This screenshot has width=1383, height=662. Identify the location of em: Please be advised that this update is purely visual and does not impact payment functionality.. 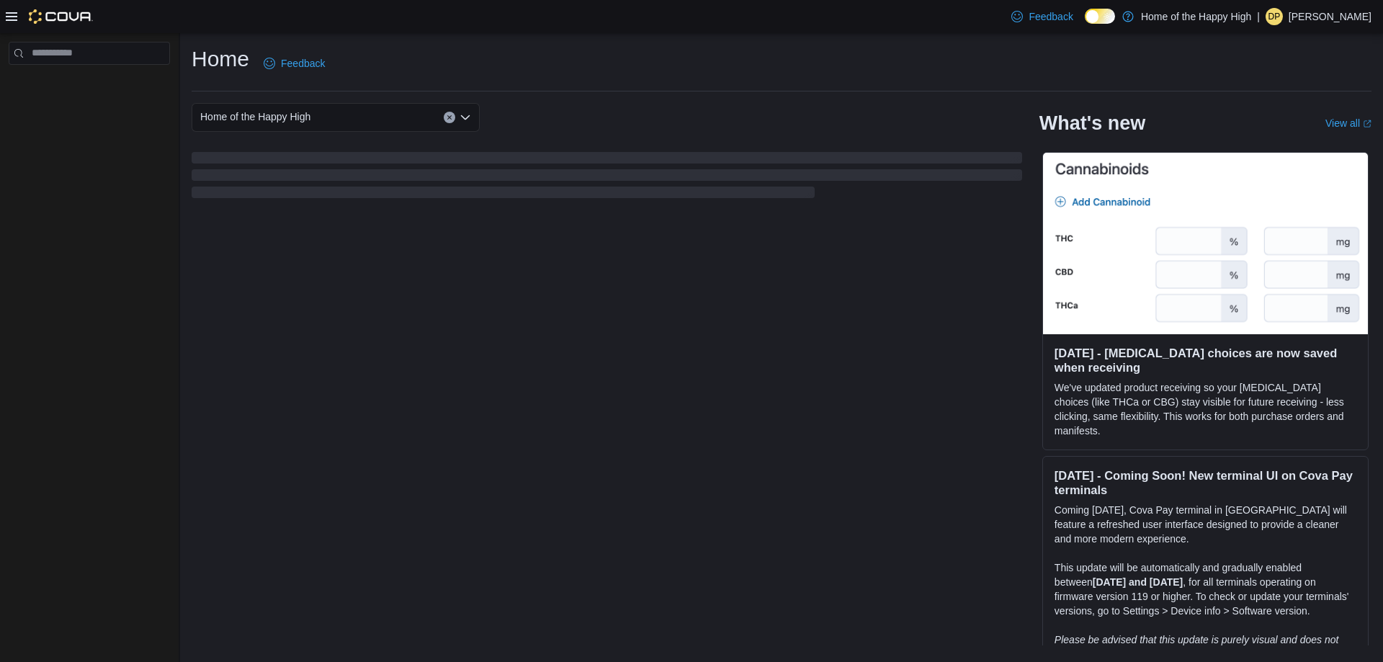
(1197, 647).